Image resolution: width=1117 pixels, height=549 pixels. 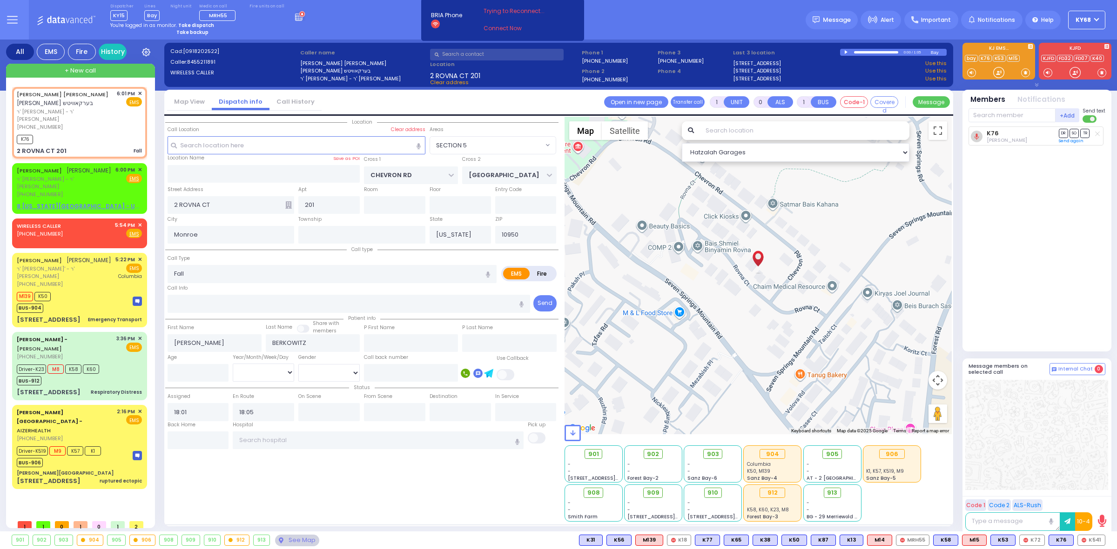 I want to click on div: 903, so click(x=64, y=541).